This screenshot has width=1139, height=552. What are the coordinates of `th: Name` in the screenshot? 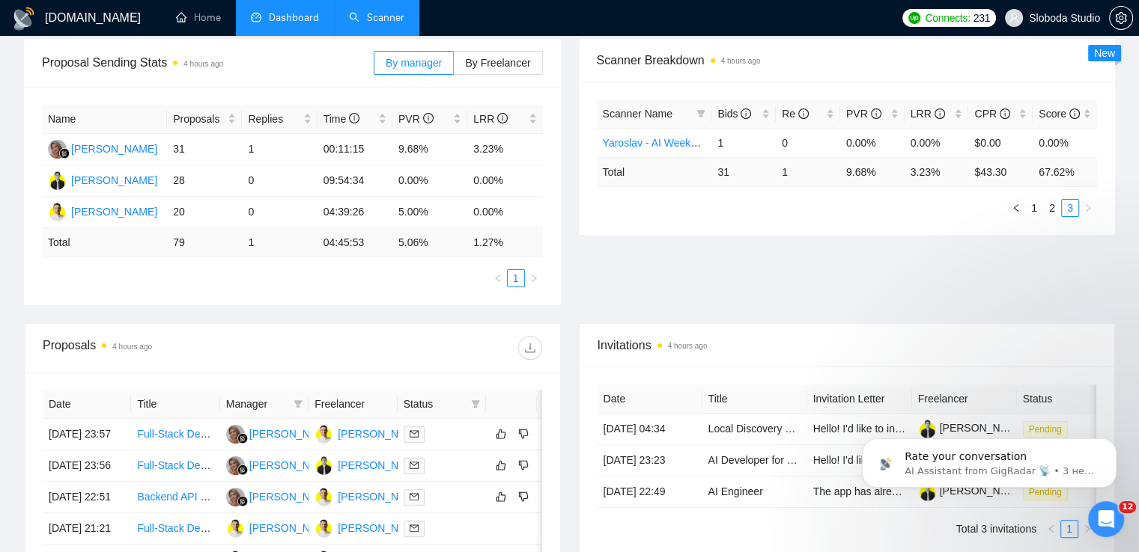 It's located at (104, 119).